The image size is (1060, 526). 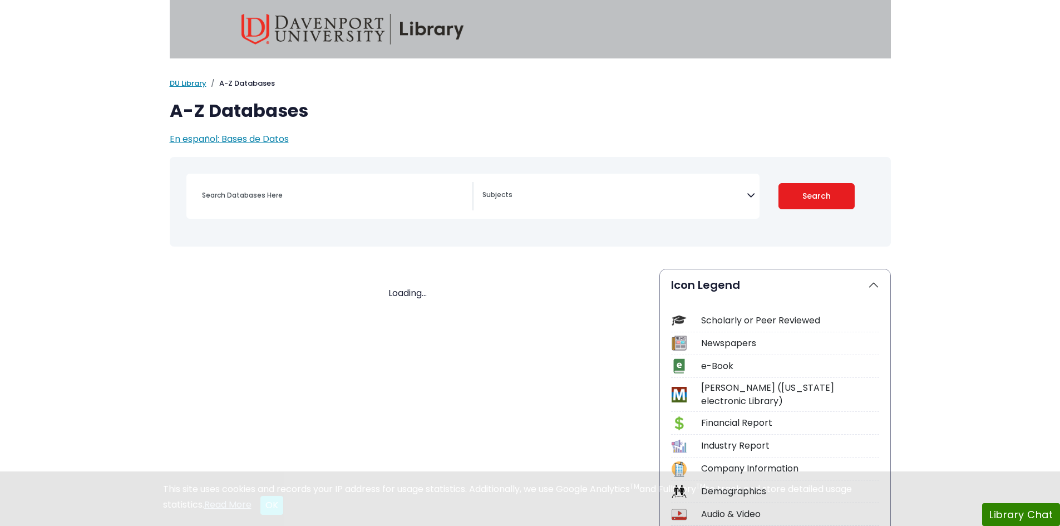 What do you see at coordinates (531, 499) in the screenshot?
I see `div: This site uses cookies and records your IP address for usage statistics. Additionally, we use Goo...` at bounding box center [531, 499].